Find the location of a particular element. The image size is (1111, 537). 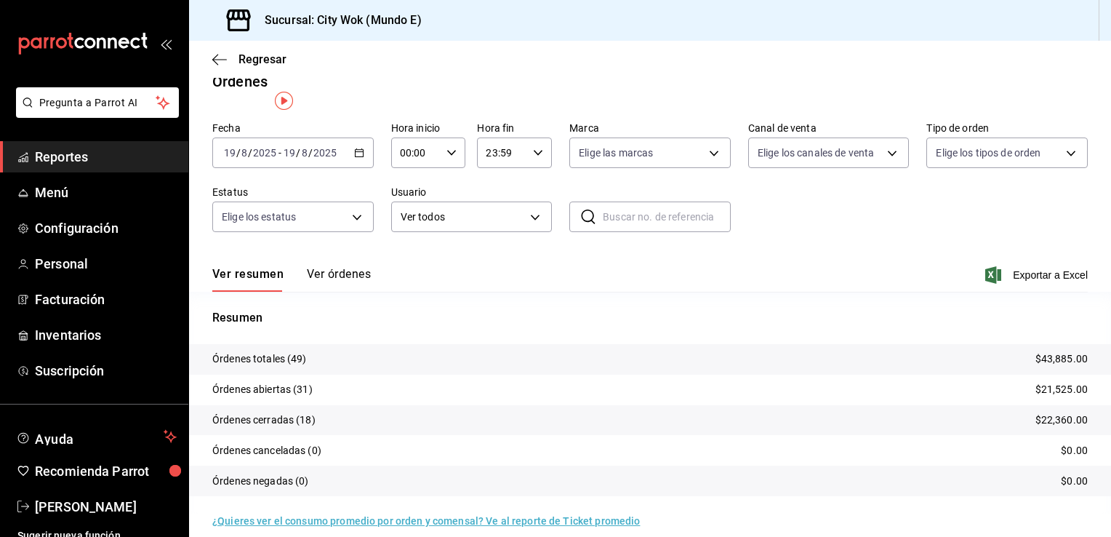

button: Regresar is located at coordinates (249, 59).